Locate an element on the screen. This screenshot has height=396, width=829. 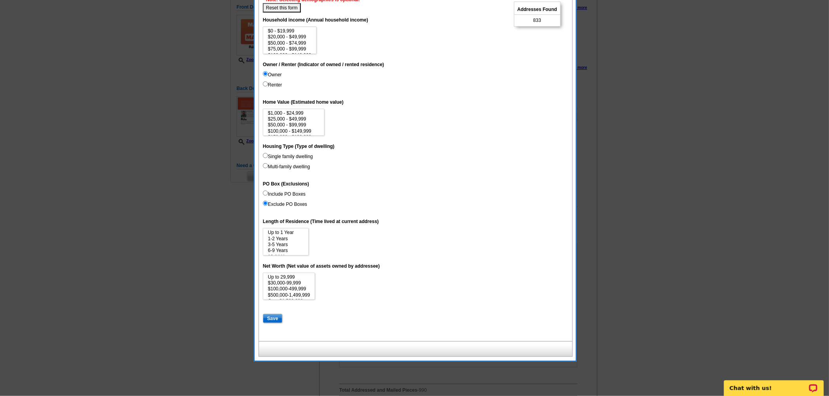
label: Exclude PO Boxes is located at coordinates (285, 204).